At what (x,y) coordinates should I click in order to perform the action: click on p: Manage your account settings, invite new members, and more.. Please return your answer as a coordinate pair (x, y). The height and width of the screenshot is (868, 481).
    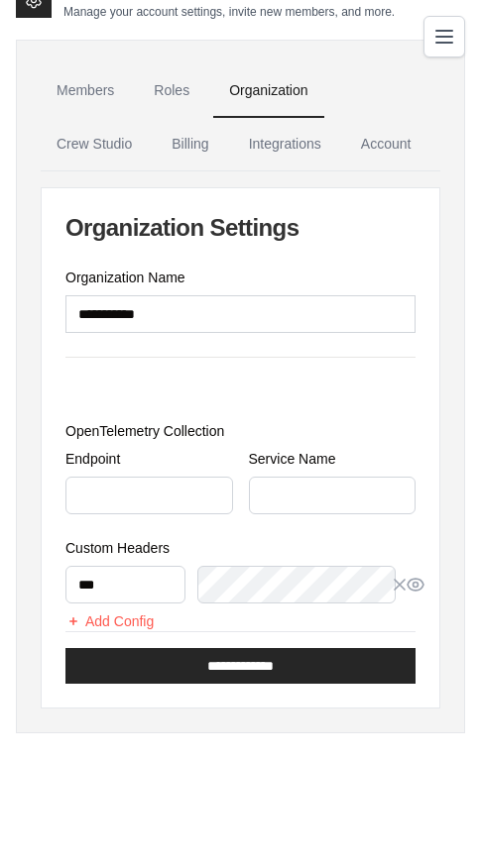
    Looking at the image, I should click on (229, 12).